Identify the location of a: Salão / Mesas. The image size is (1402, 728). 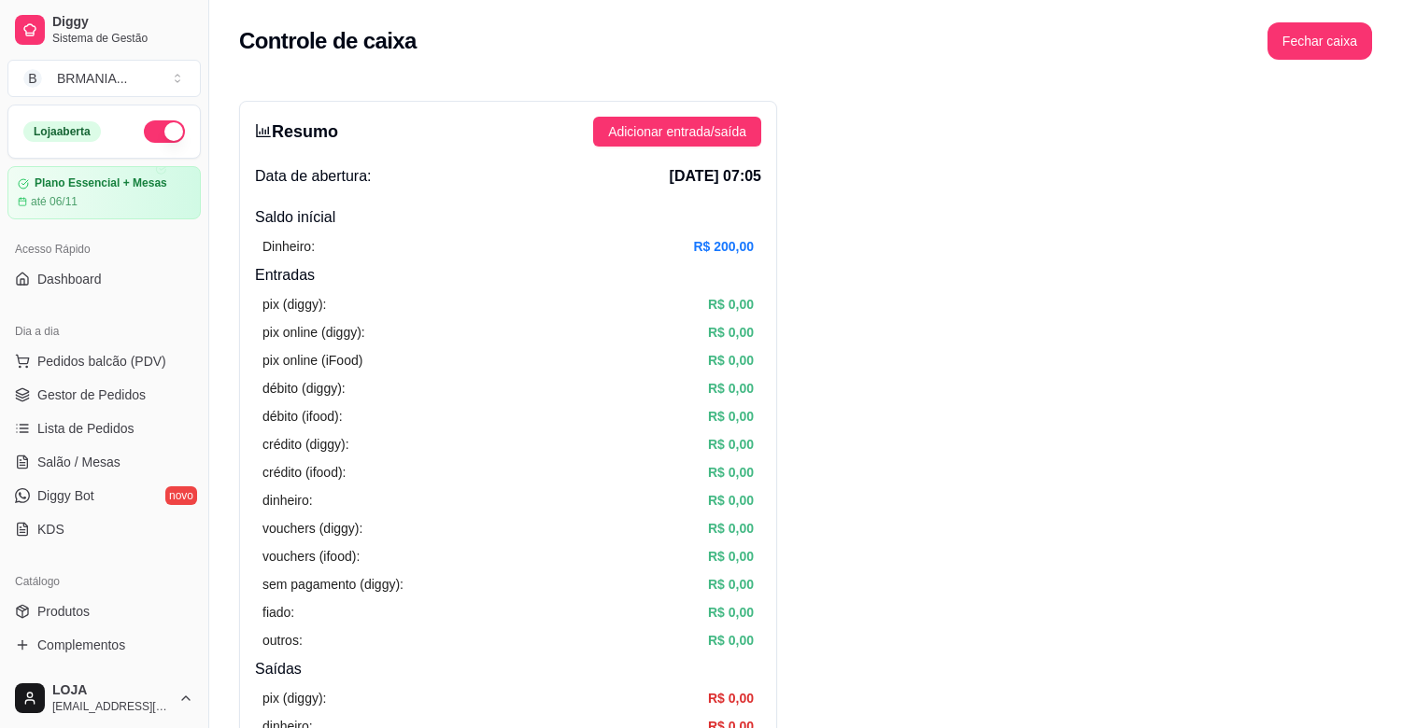
(104, 462).